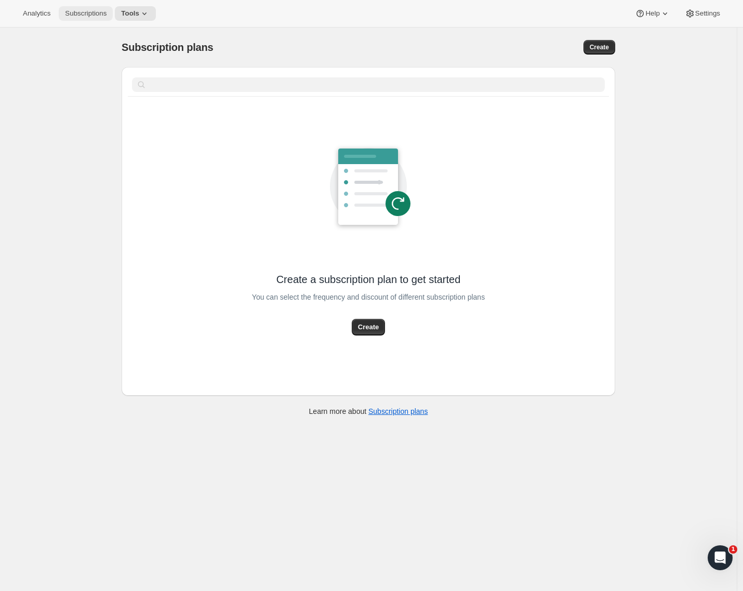 The width and height of the screenshot is (743, 591). I want to click on p: Learn more about, so click(368, 412).